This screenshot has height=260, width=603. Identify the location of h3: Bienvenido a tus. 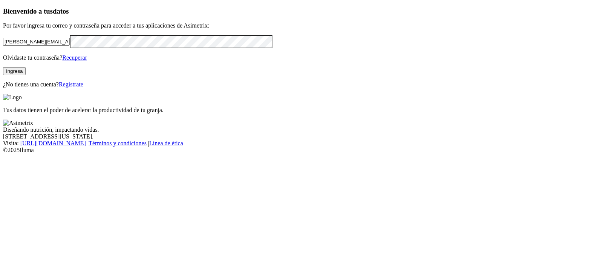
(302, 11).